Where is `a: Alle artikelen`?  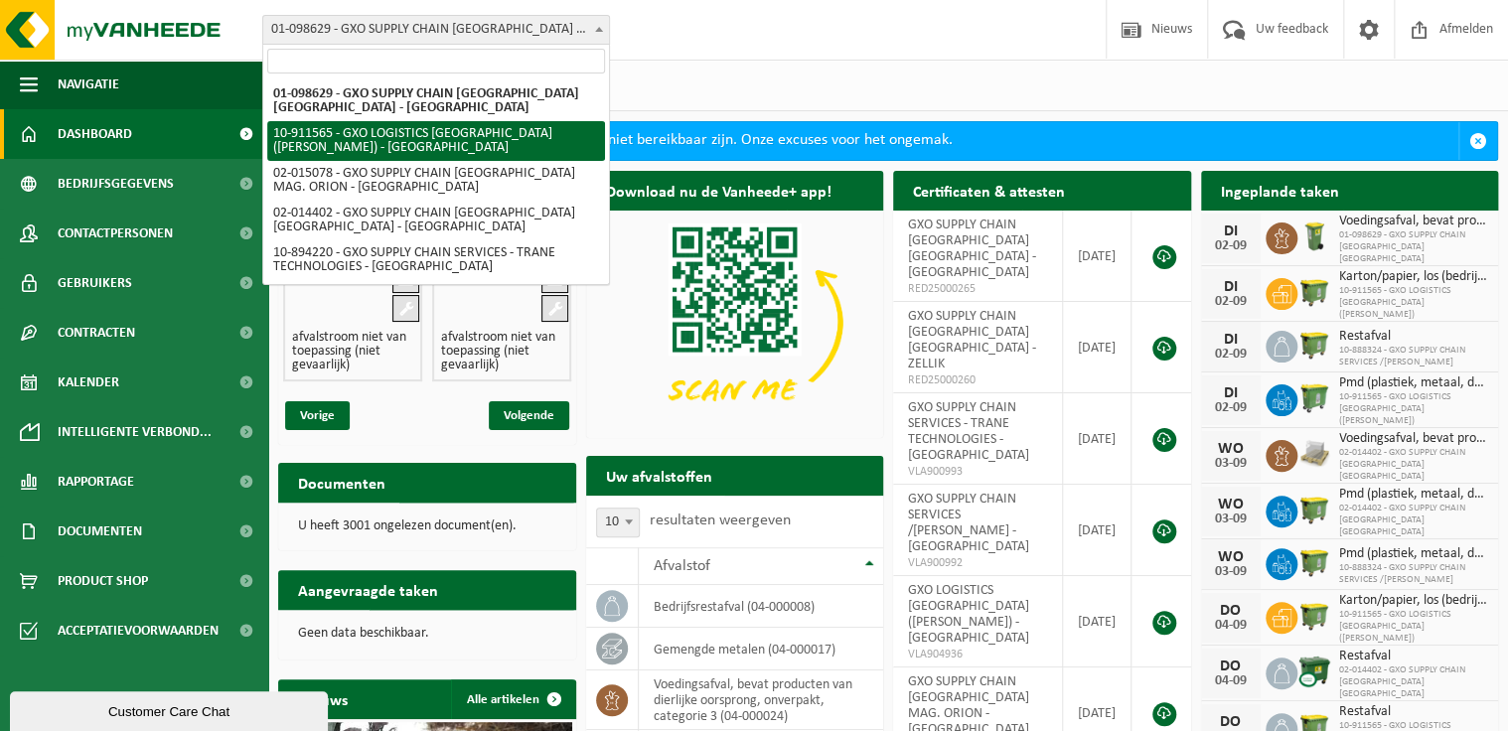
a: Alle artikelen is located at coordinates (513, 699).